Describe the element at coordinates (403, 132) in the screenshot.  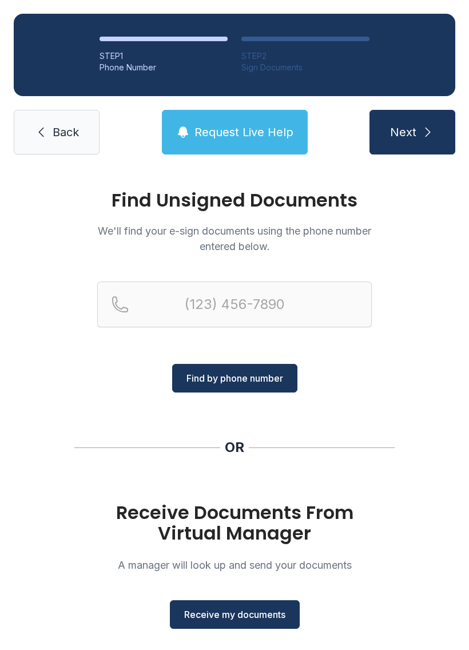
I see `span: Next` at that location.